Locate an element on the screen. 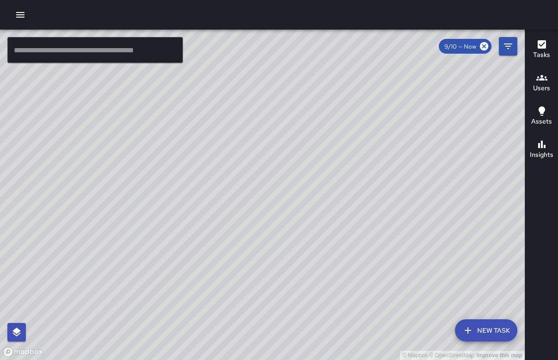 The image size is (558, 360). h6: Users is located at coordinates (542, 88).